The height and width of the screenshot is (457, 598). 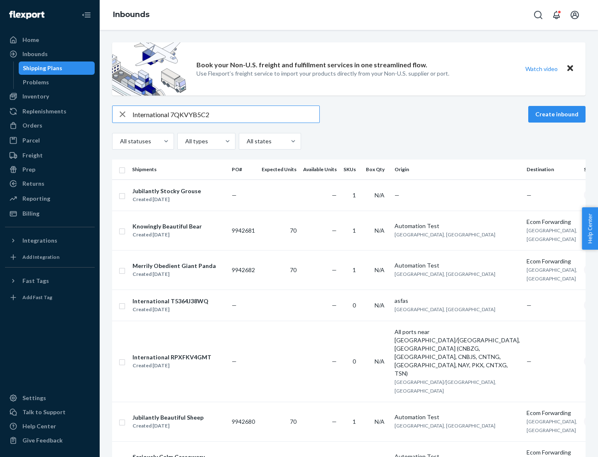 What do you see at coordinates (36, 96) in the screenshot?
I see `div: Inventory` at bounding box center [36, 96].